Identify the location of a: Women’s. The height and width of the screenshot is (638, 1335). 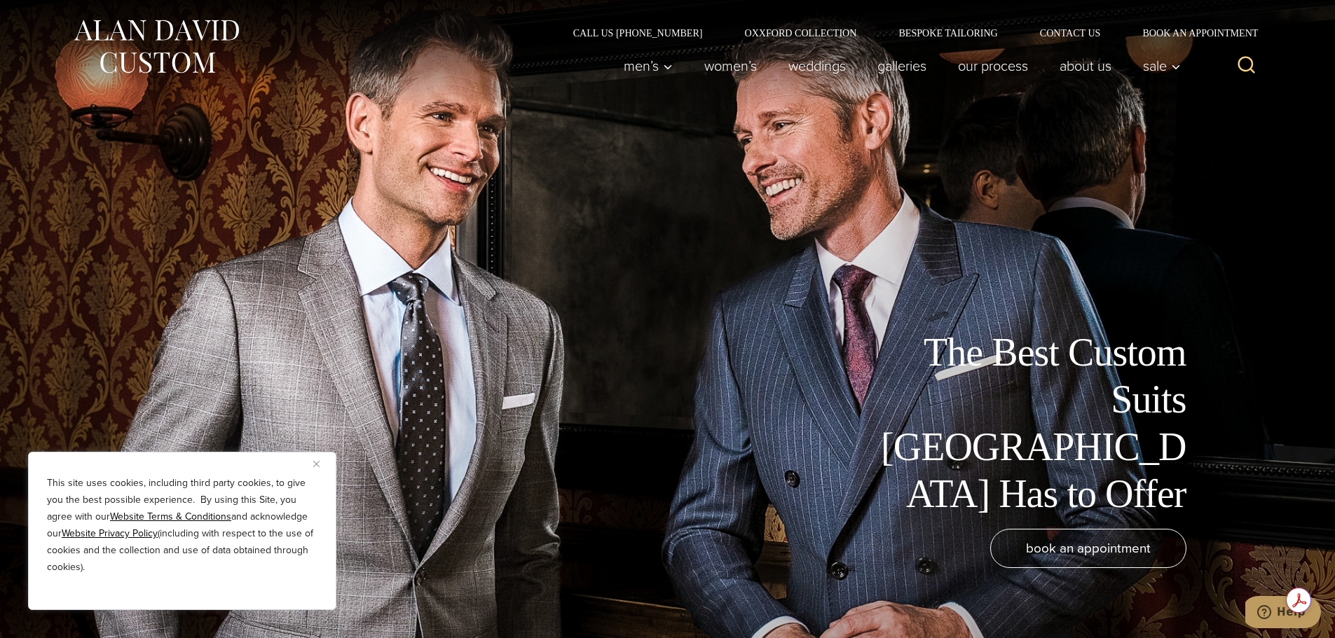
(730, 66).